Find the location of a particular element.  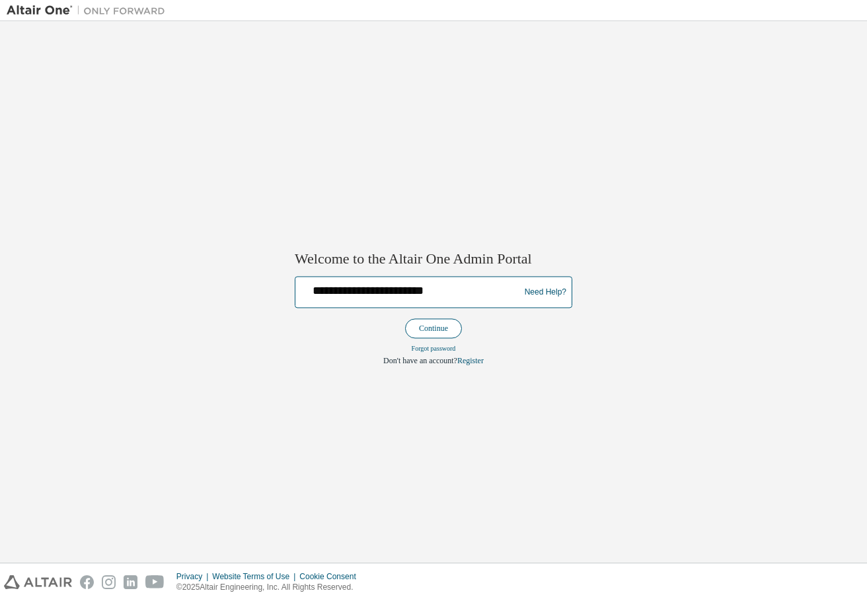

a: Forgot password is located at coordinates (434, 349).